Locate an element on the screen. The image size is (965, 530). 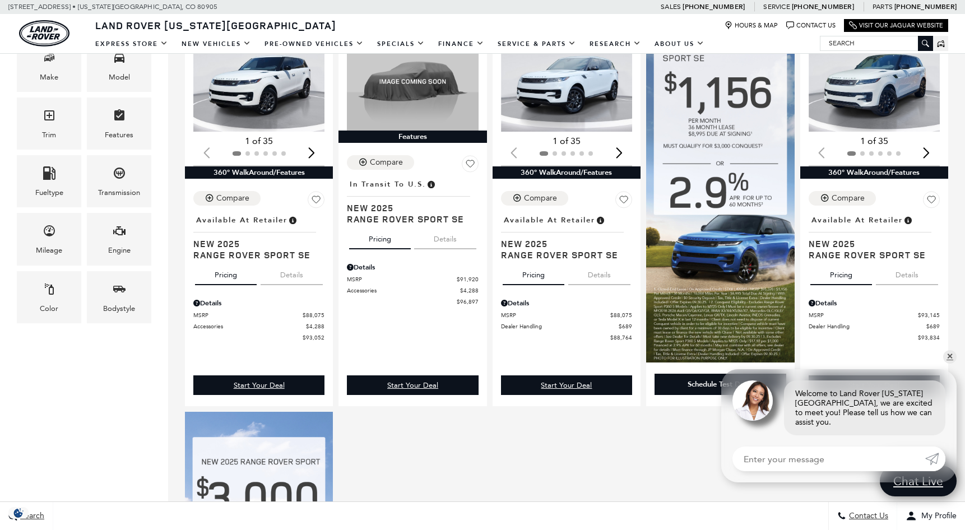
a: New Vehicles is located at coordinates (216, 44).